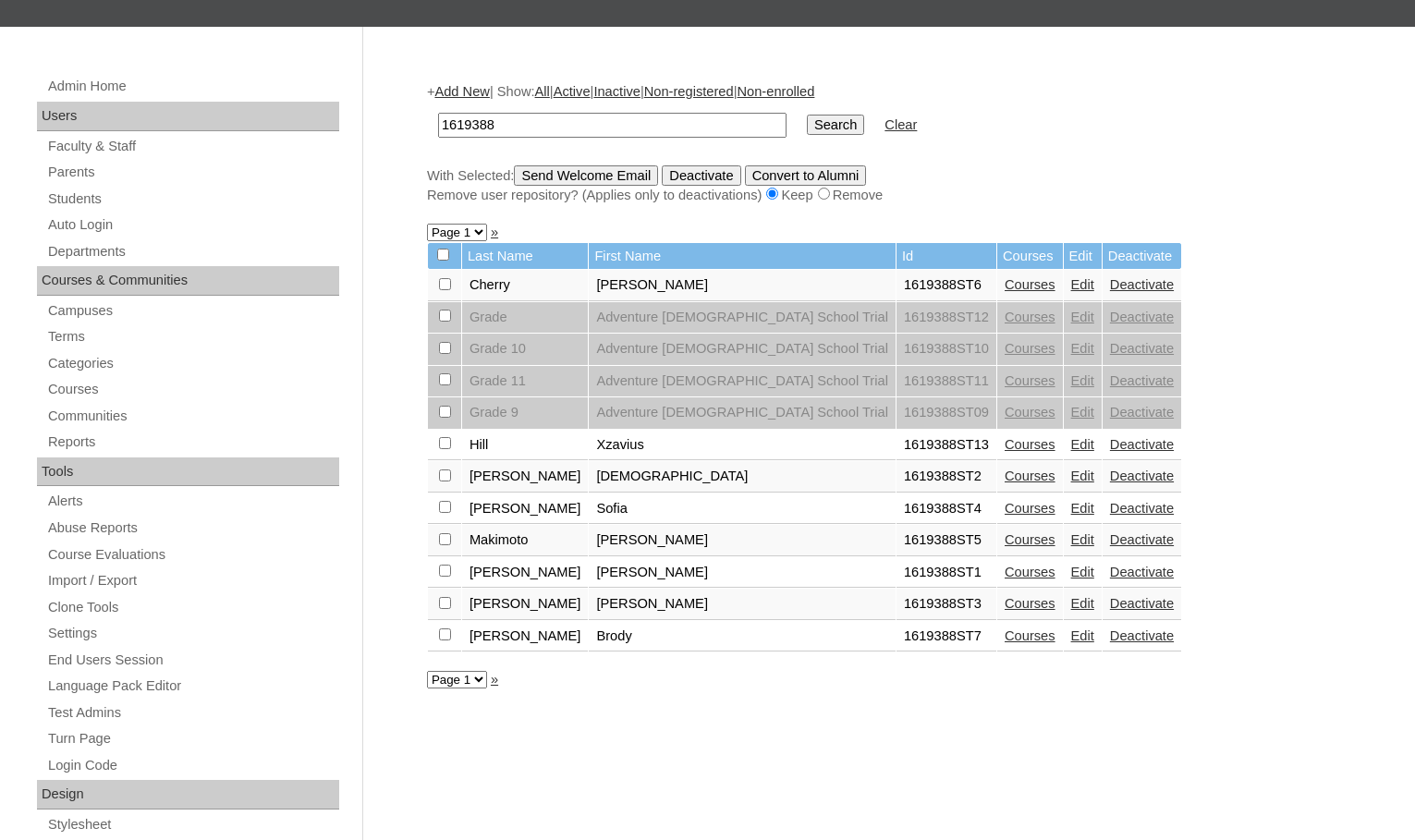 This screenshot has width=1415, height=840. Describe the element at coordinates (946, 637) in the screenshot. I see `td: 1619388ST7` at that location.